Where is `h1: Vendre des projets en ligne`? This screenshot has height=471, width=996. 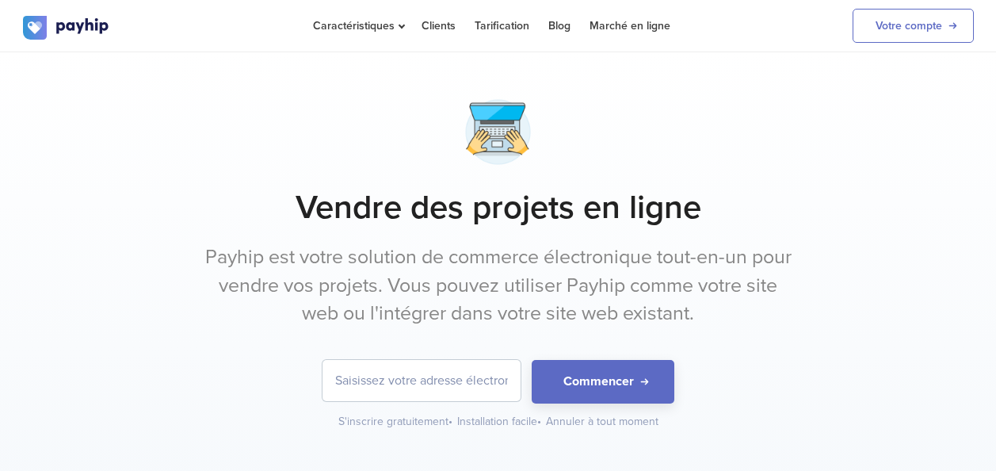 h1: Vendre des projets en ligne is located at coordinates (498, 208).